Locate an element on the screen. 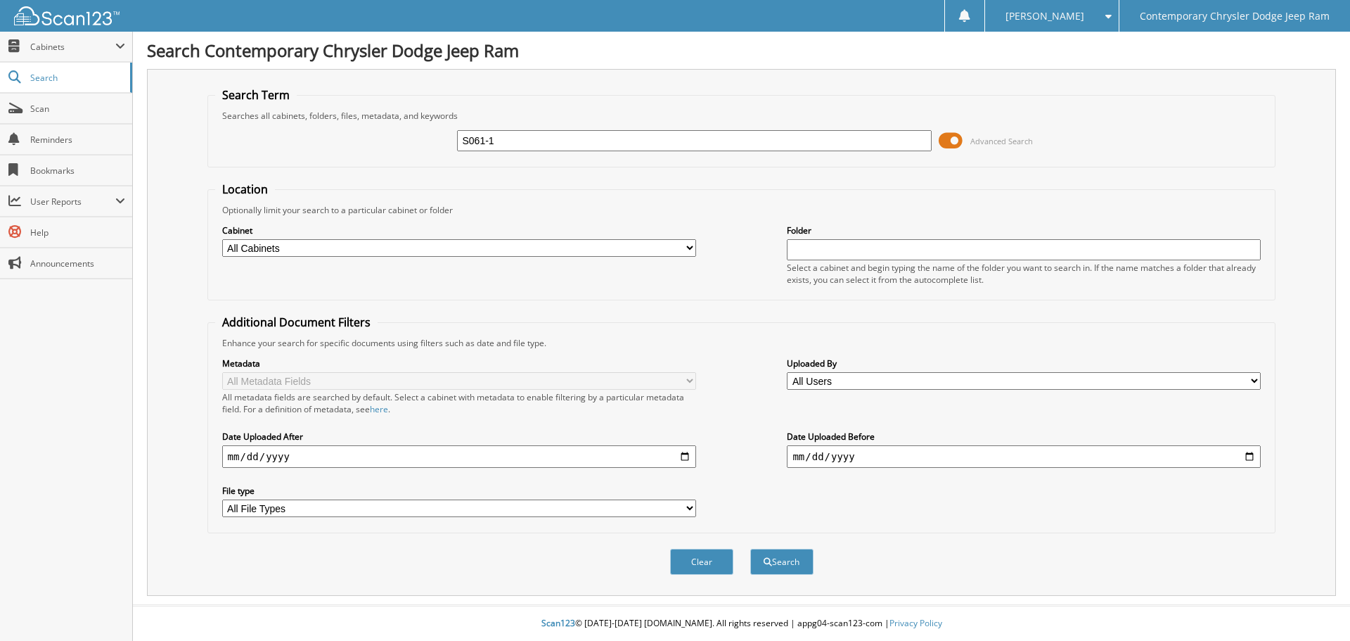 The image size is (1350, 641). span: Cabinets is located at coordinates (72, 46).